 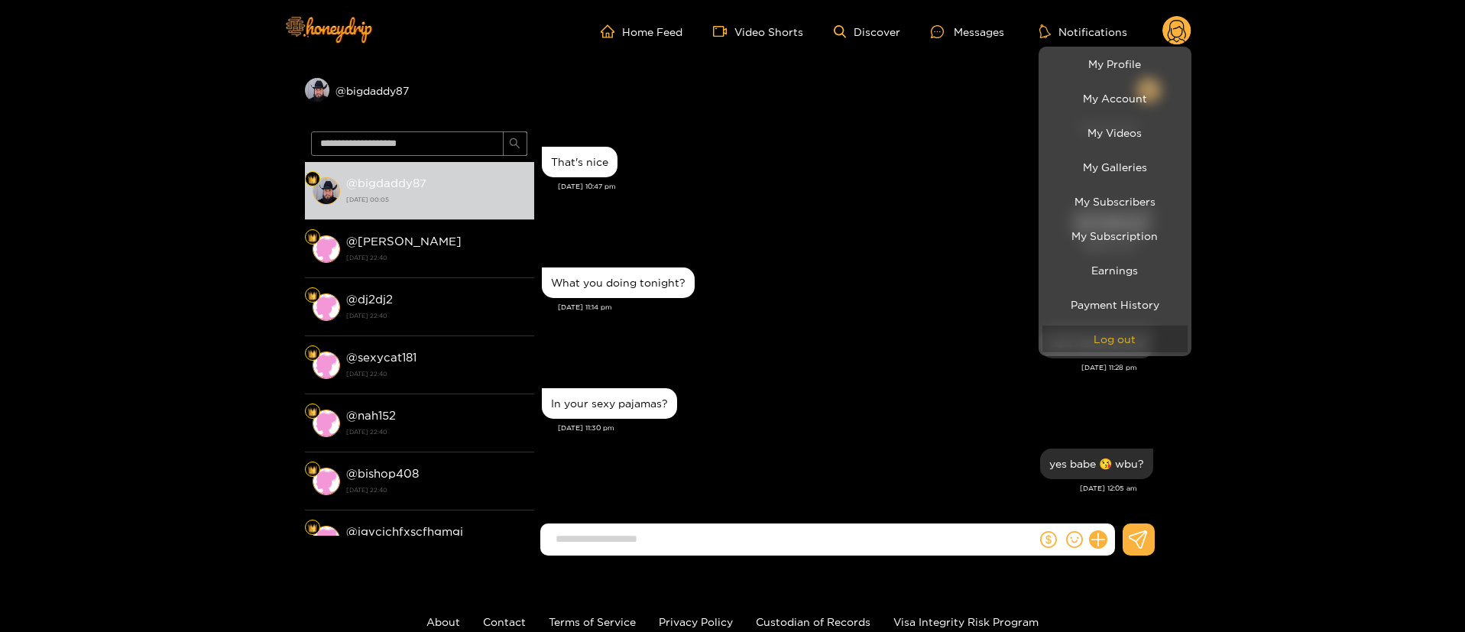 I want to click on a: My Profile, so click(x=1115, y=63).